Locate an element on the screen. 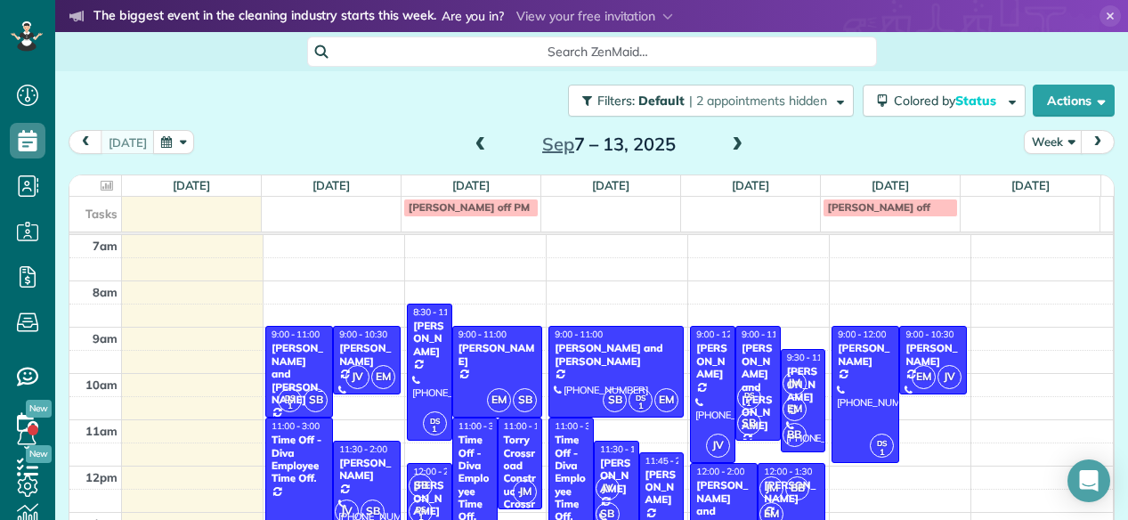  span: Are you in? is located at coordinates (473, 17).